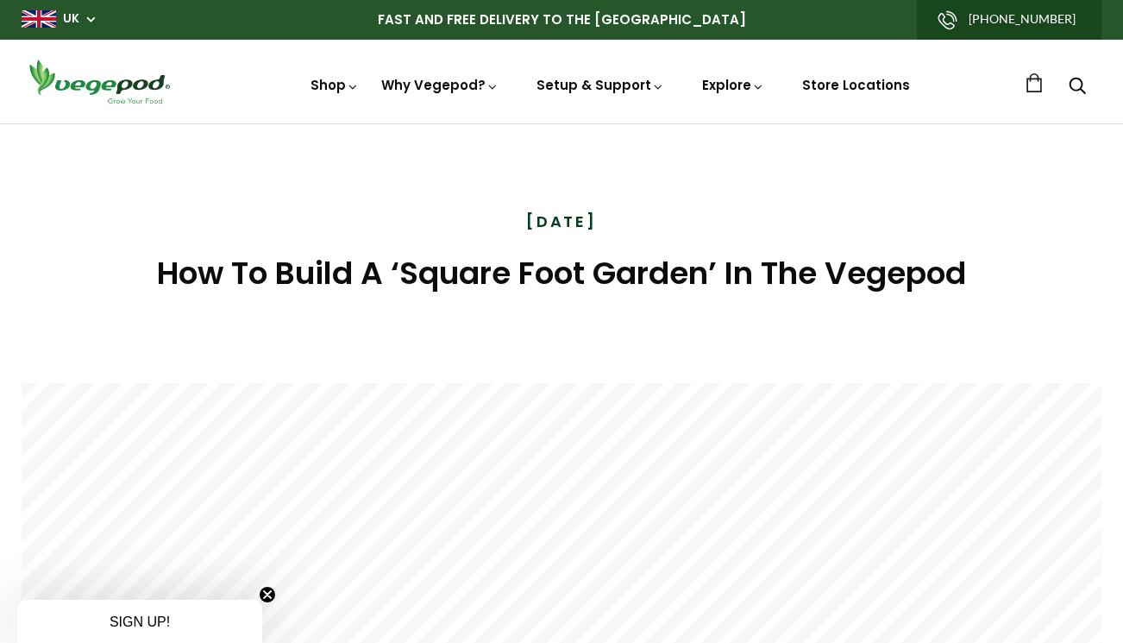 Image resolution: width=1123 pixels, height=643 pixels. Describe the element at coordinates (561, 273) in the screenshot. I see `h1: How To Build A ‘Square Foot Garden’ In The Vegepod` at that location.